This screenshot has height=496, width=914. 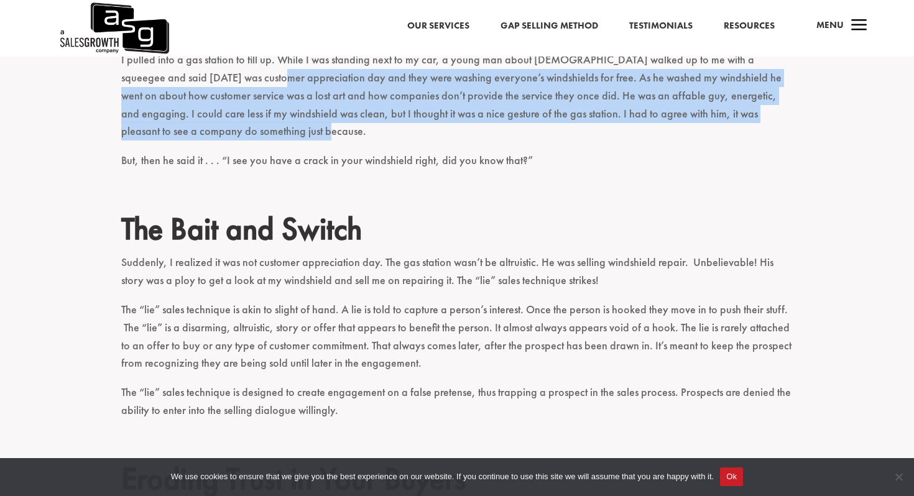 I want to click on p: Suddenly, I realized it was not customer appreciation day. The gas station wasn’t be altruistic. ..., so click(x=457, y=277).